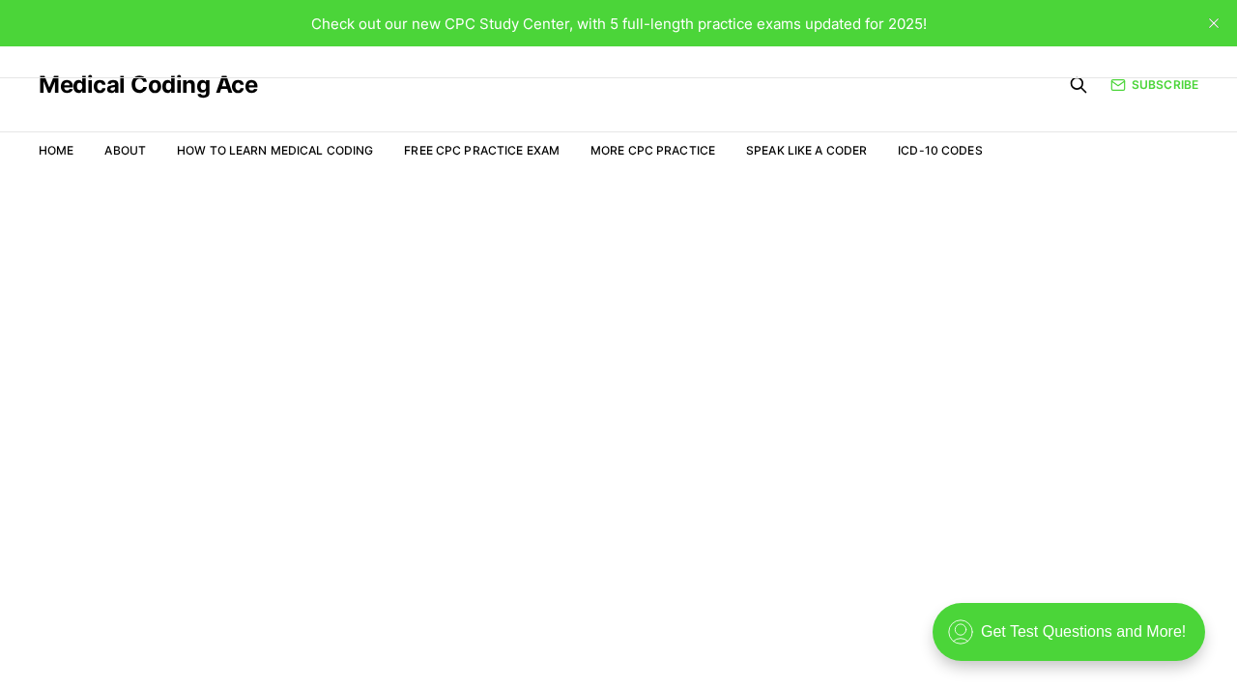 The image size is (1237, 688). What do you see at coordinates (125, 150) in the screenshot?
I see `a: About` at bounding box center [125, 150].